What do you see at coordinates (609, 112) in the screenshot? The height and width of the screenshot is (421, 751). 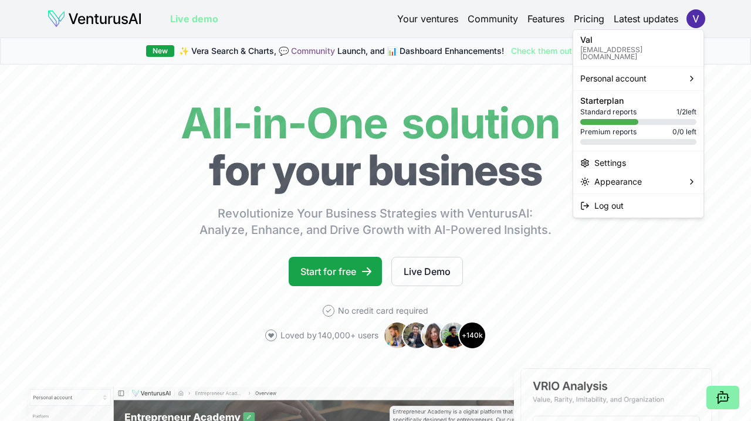 I see `span: Standard reports` at bounding box center [609, 112].